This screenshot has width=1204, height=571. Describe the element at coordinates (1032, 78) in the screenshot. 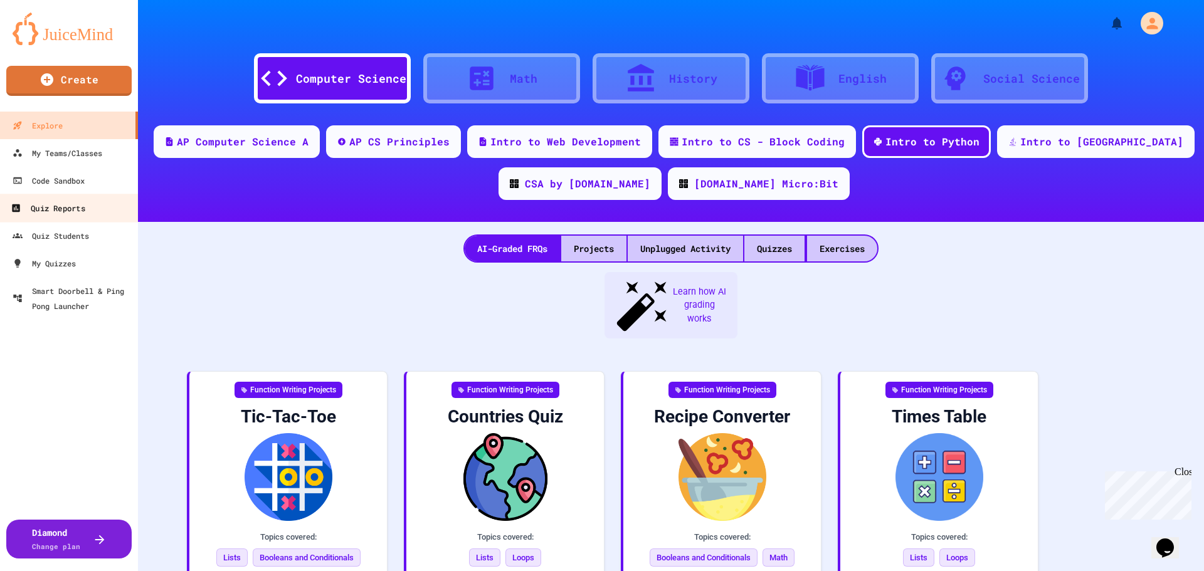

I see `div: Social Science` at that location.